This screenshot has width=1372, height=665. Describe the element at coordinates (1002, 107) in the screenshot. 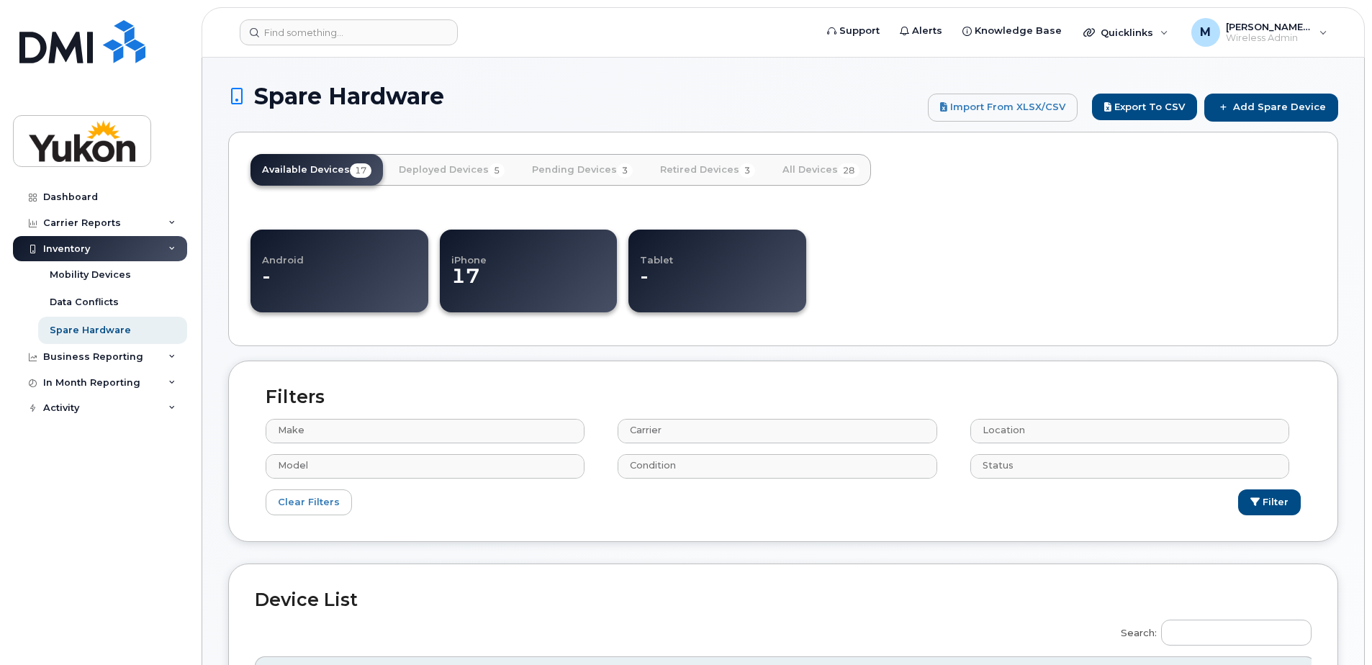

I see `a: Import from XLSX/CSV` at that location.